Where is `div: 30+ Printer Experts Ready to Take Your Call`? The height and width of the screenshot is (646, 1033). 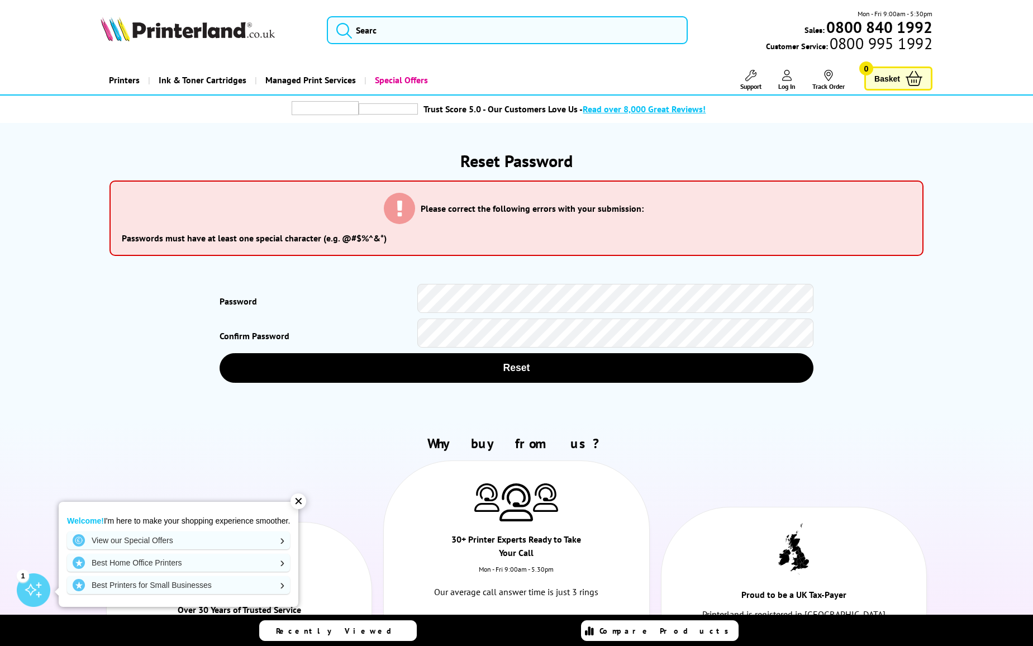 div: 30+ Printer Experts Ready to Take Your Call is located at coordinates (516, 548).